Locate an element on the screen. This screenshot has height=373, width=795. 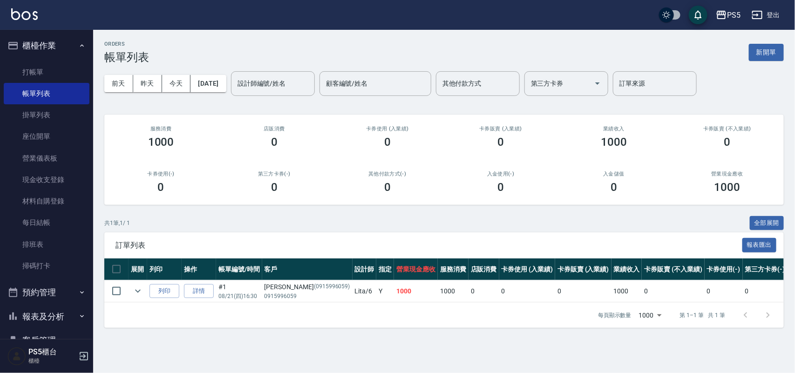
th: 帳單編號/時間 is located at coordinates (239, 269).